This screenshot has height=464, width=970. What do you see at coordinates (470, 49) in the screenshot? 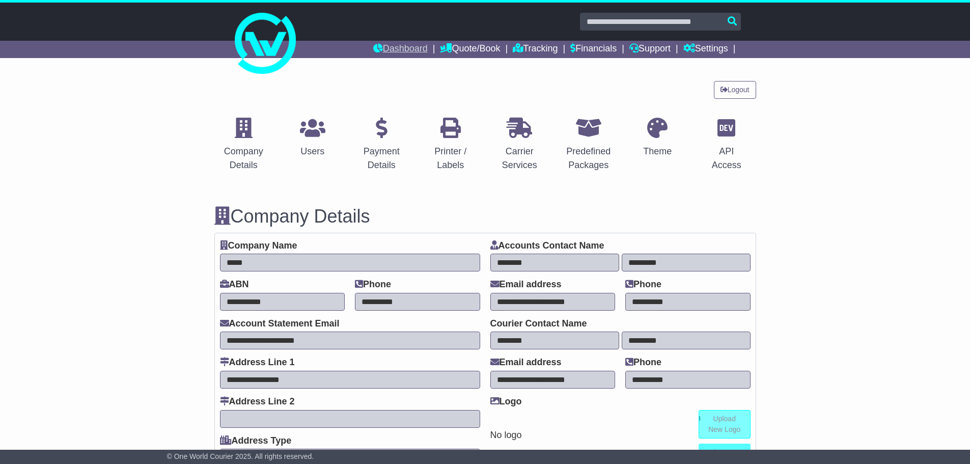
I see `a: Quote/Book` at bounding box center [470, 49].